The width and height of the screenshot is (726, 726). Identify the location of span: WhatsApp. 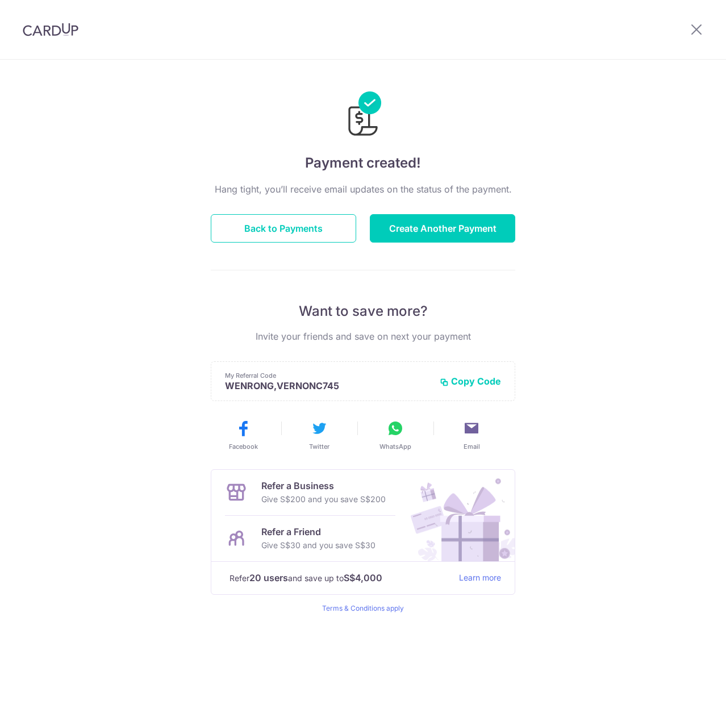
(396, 447).